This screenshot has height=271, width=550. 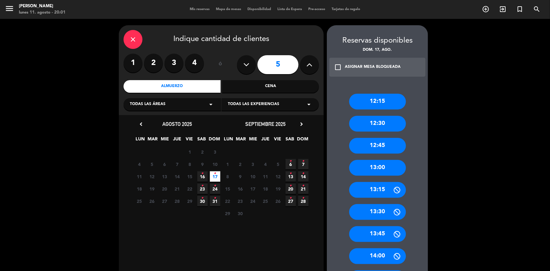 I want to click on span: Todas las experiencias, so click(x=253, y=104).